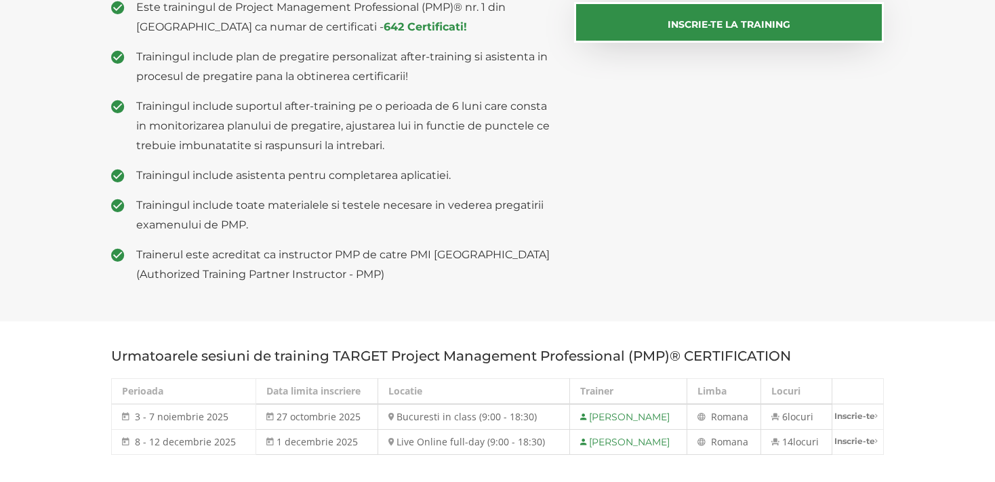  I want to click on td: Live Online full-day (9:00 - 18:30), so click(474, 442).